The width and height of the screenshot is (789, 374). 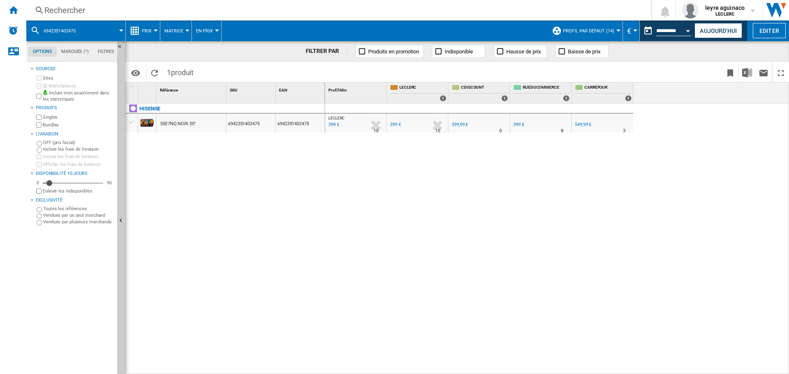 I want to click on input: Toutes les références, so click(x=39, y=210).